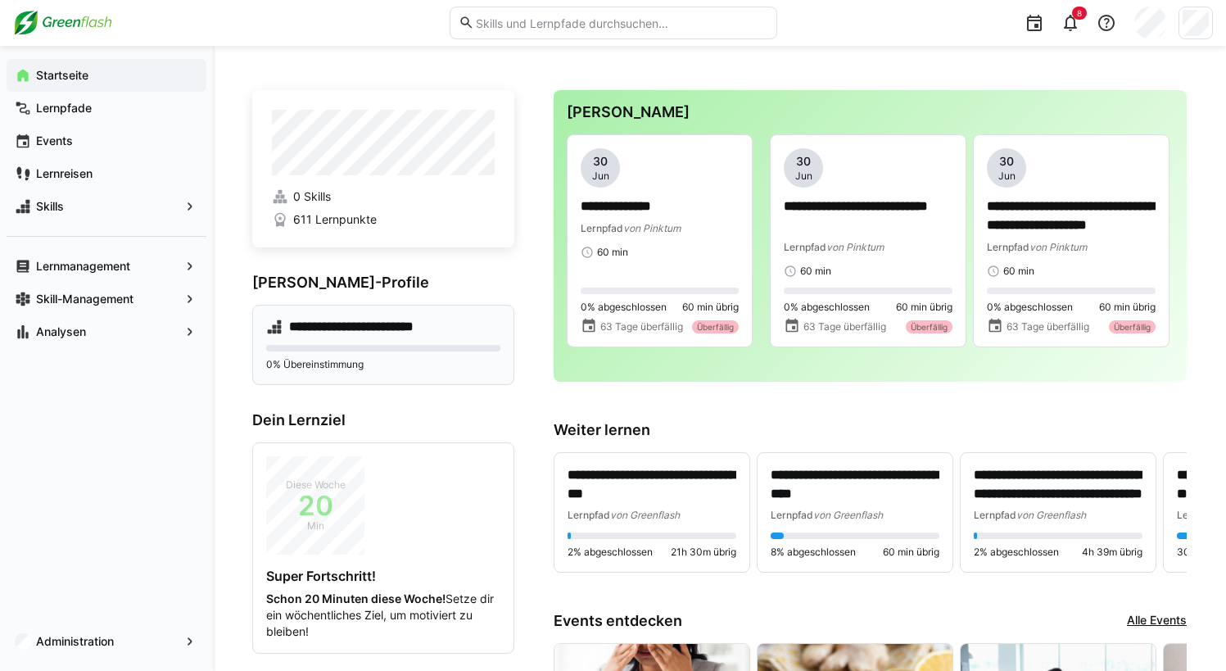  I want to click on strong: Schon 20 Minuten diese Woche!, so click(356, 598).